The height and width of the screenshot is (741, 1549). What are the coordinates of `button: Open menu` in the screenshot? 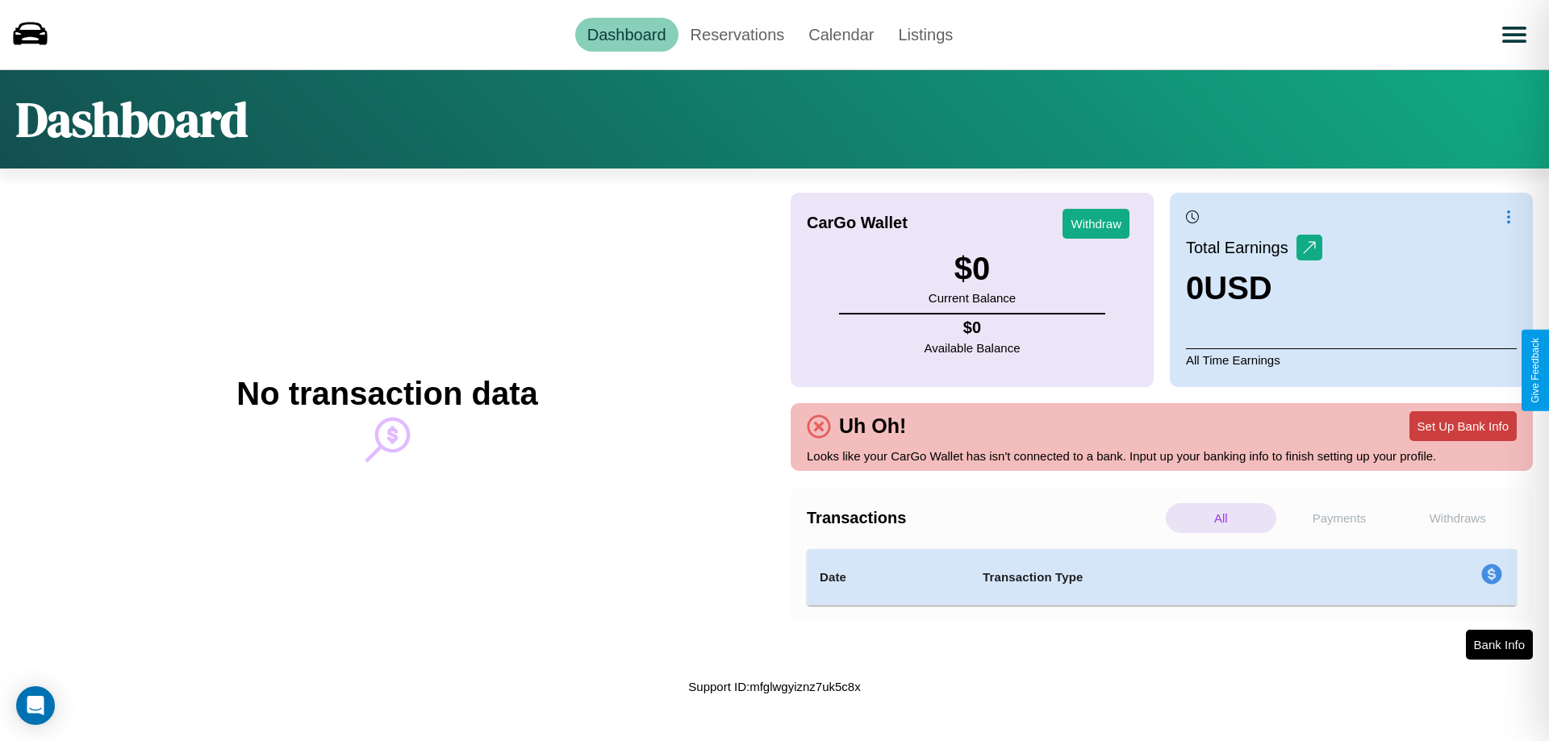 It's located at (1514, 35).